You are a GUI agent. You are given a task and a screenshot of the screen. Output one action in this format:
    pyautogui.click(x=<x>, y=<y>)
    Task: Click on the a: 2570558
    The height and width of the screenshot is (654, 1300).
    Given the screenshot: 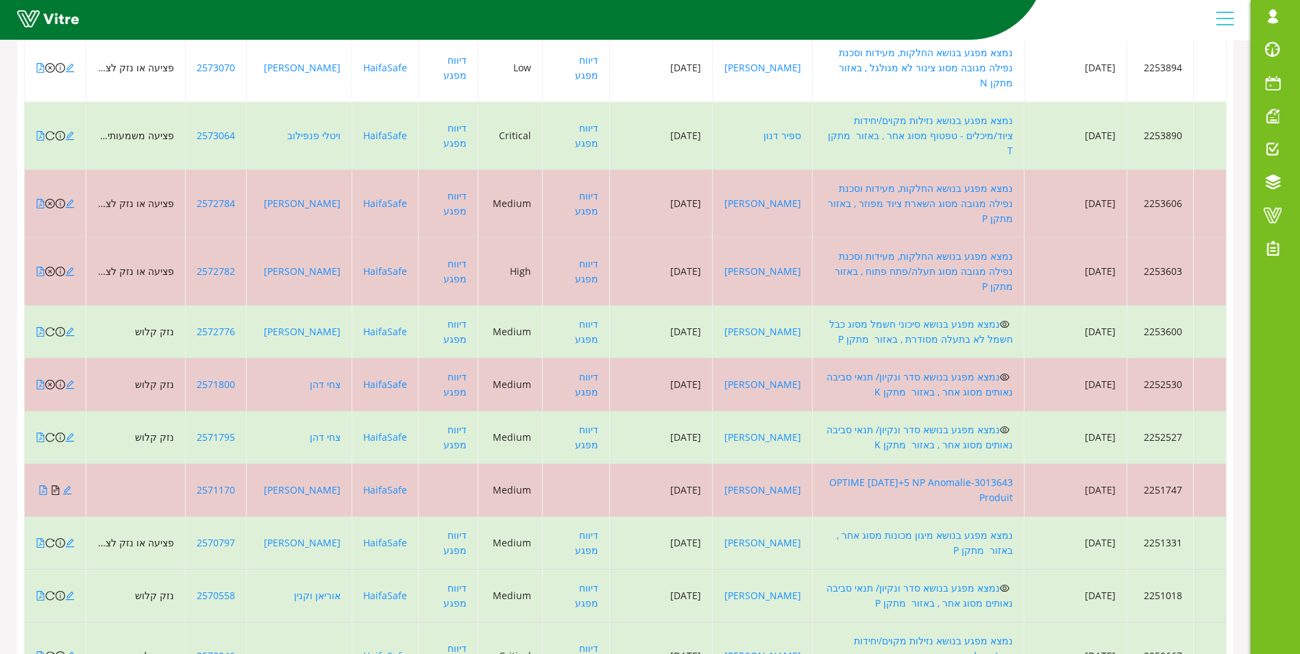 What is the action you would take?
    pyautogui.click(x=216, y=595)
    